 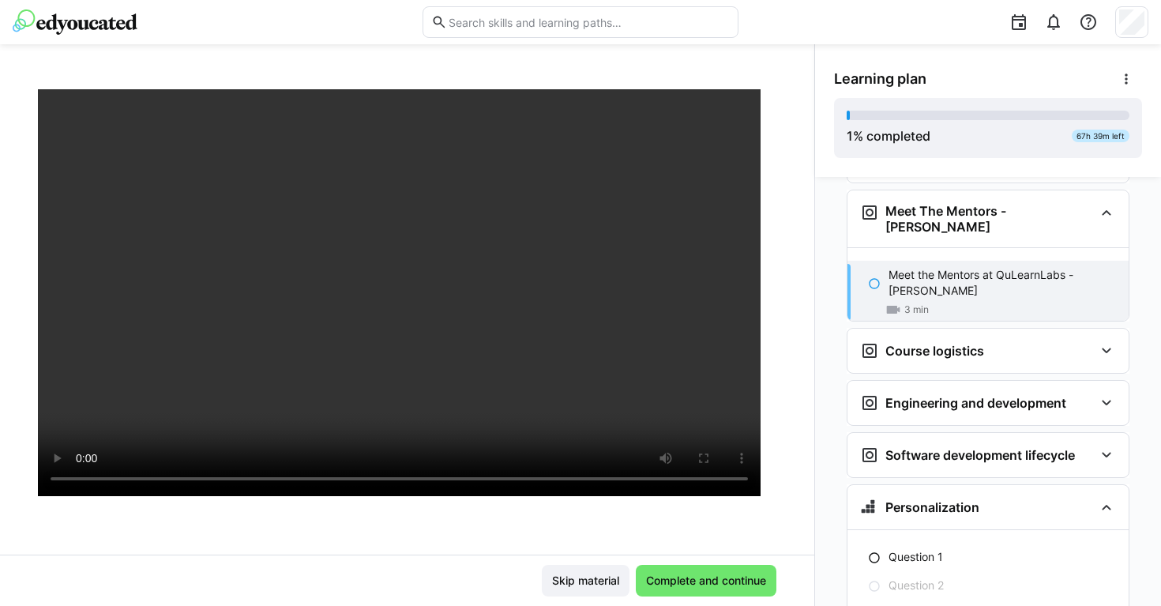 I want to click on h3: Software development lifecycle, so click(x=980, y=455).